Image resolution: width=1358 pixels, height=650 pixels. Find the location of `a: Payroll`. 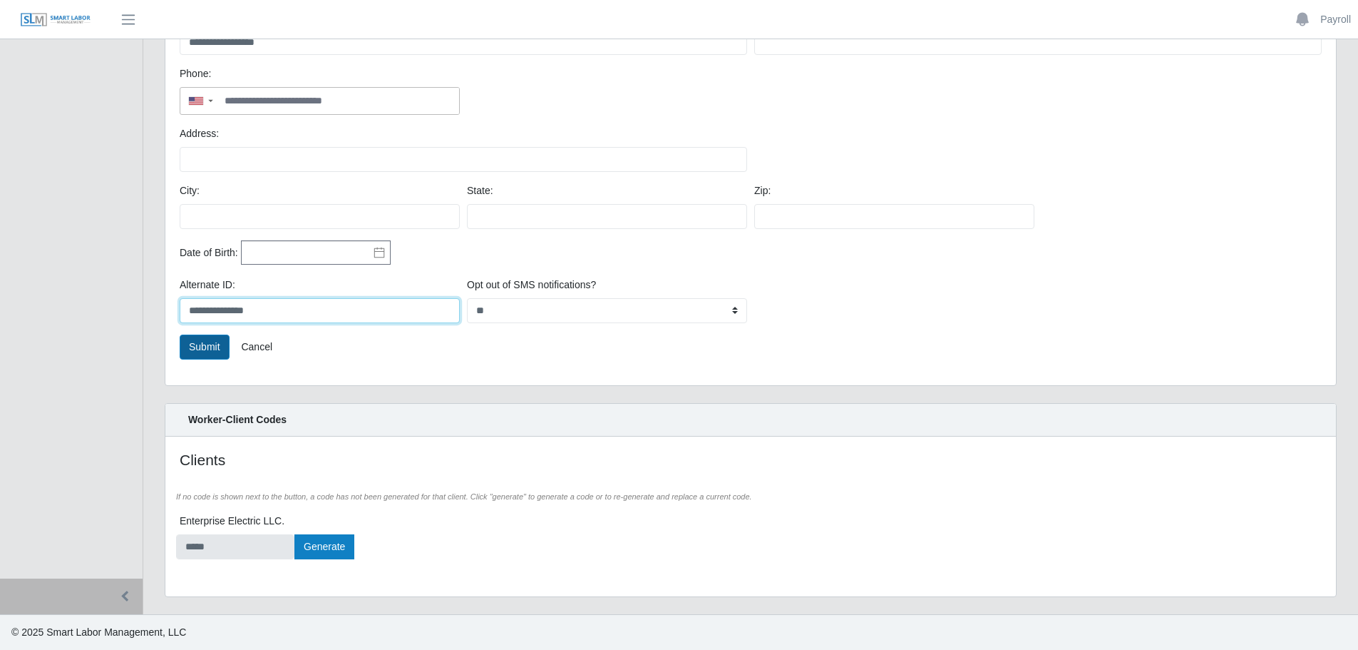

a: Payroll is located at coordinates (1336, 19).